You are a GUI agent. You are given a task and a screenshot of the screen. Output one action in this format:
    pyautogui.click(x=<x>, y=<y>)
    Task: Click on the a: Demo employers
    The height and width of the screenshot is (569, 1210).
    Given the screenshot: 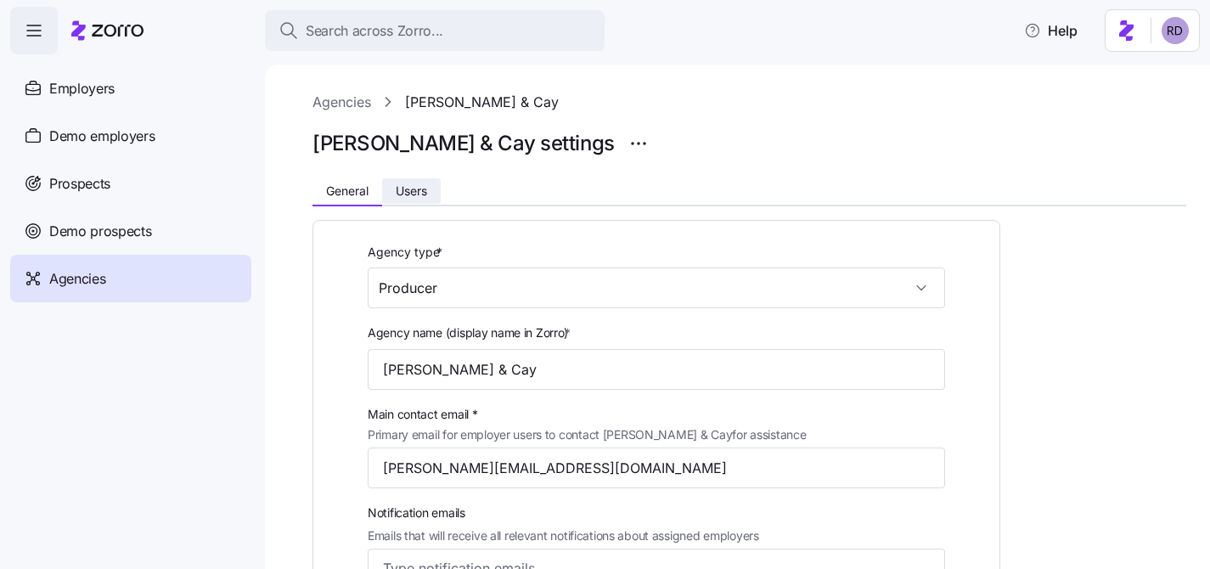 What is the action you would take?
    pyautogui.click(x=131, y=136)
    